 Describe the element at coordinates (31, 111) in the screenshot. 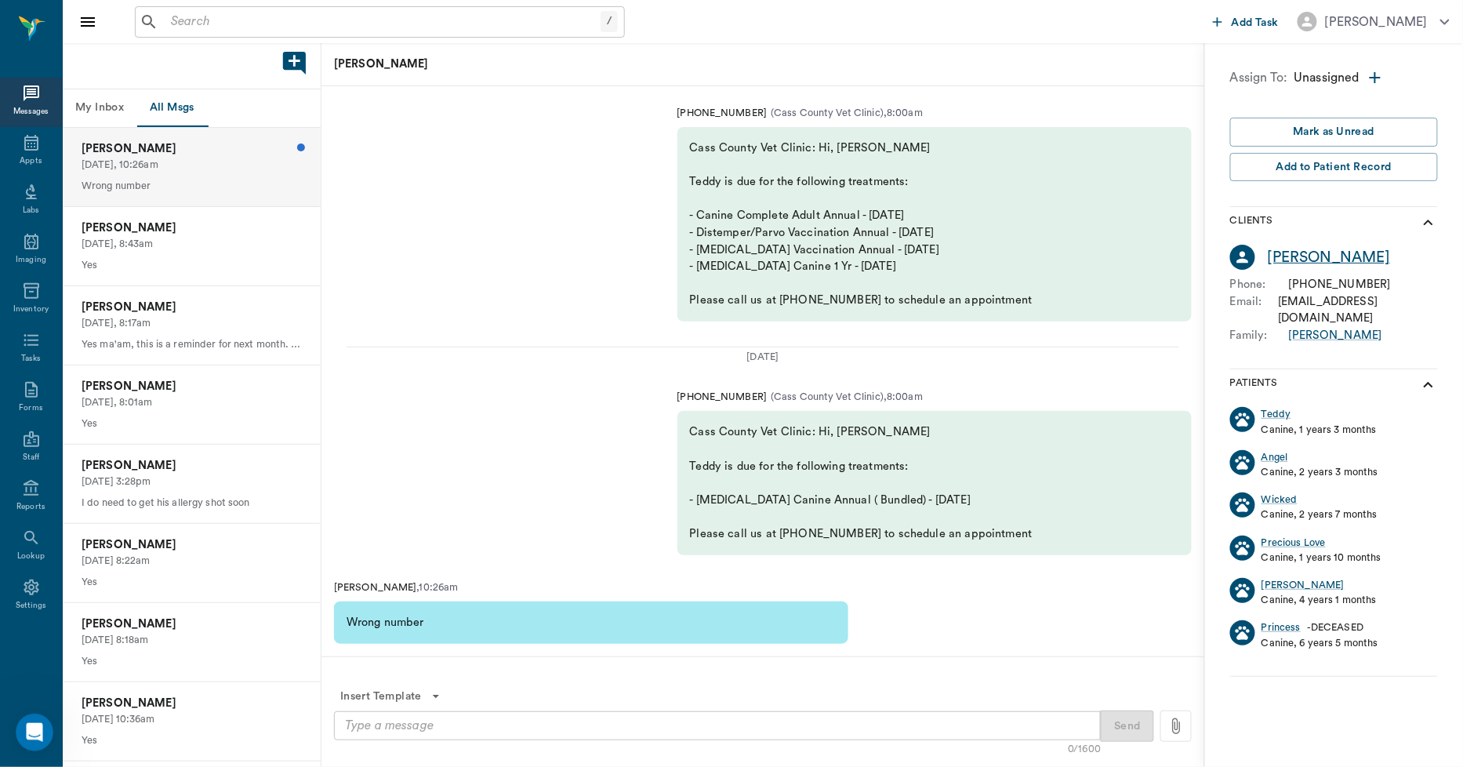

I see `div: Messages` at that location.